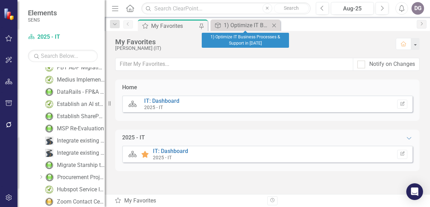  Describe the element at coordinates (74, 129) in the screenshot. I see `a: MSP Re-Evaluation` at that location.